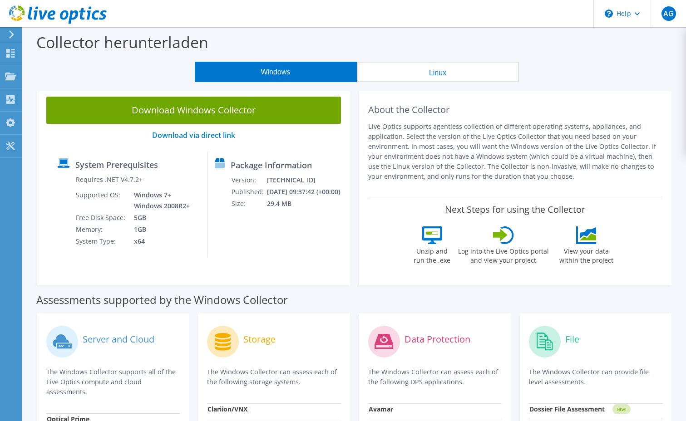  What do you see at coordinates (259, 340) in the screenshot?
I see `label: Storage` at bounding box center [259, 340].